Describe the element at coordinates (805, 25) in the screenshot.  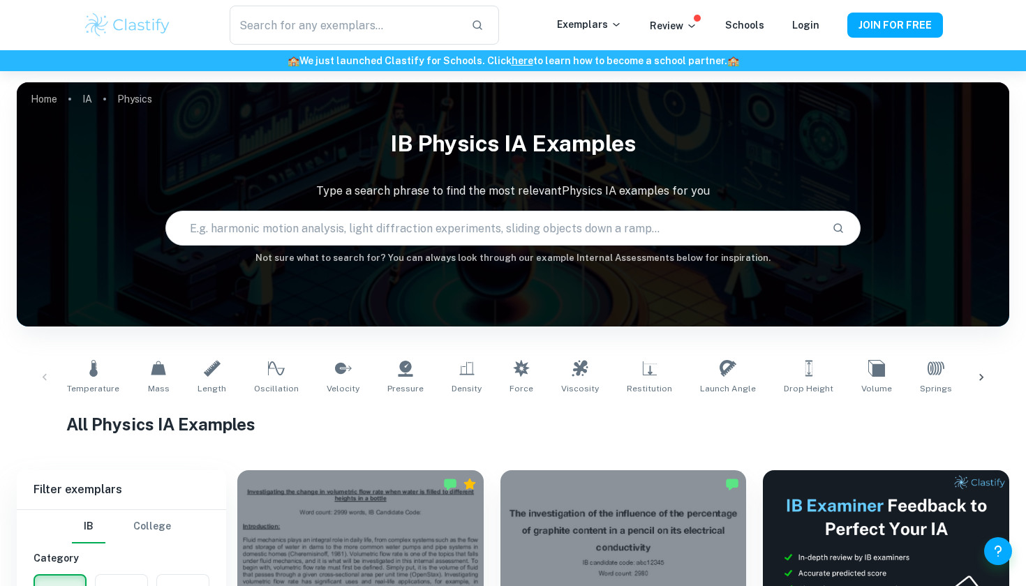
I see `a: Login` at that location.